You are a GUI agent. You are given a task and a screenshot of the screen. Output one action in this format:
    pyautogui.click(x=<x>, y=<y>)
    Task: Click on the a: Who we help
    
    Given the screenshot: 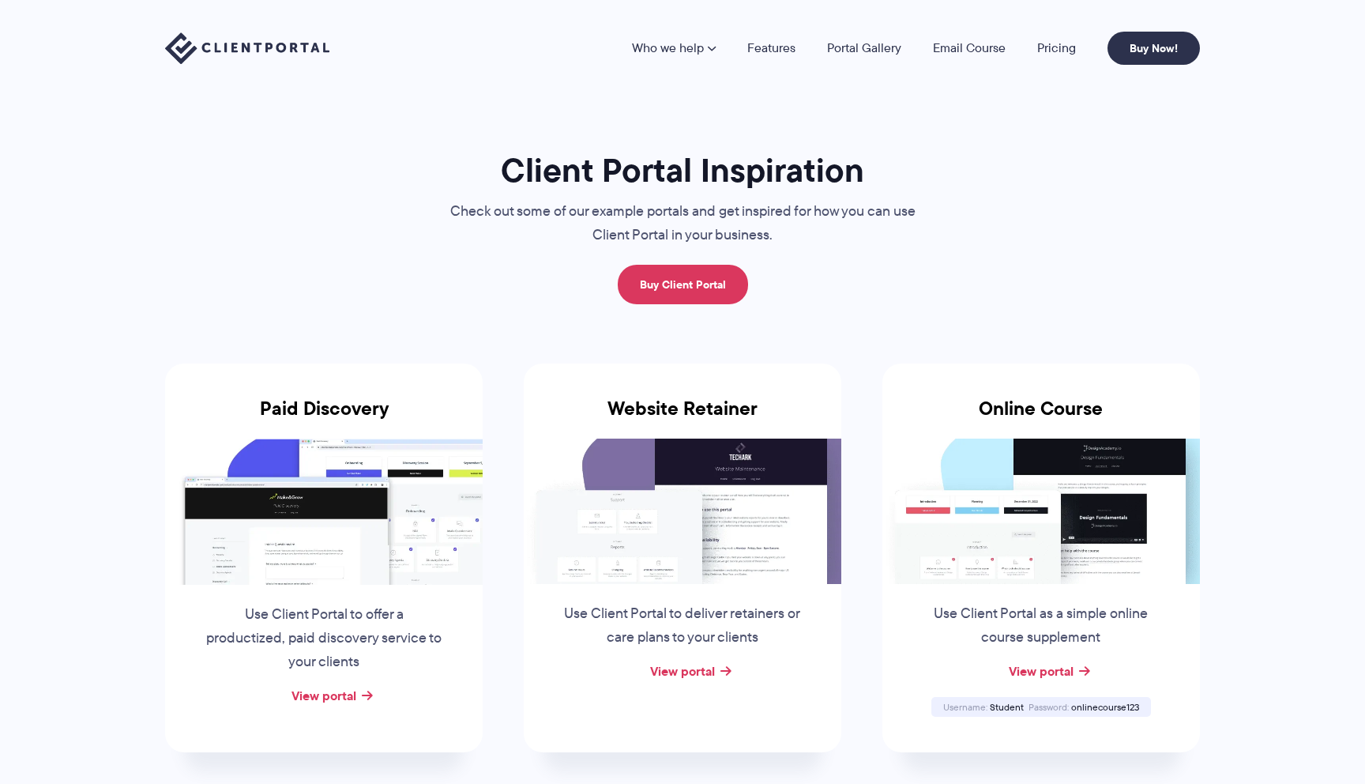 What is the action you would take?
    pyautogui.click(x=674, y=48)
    